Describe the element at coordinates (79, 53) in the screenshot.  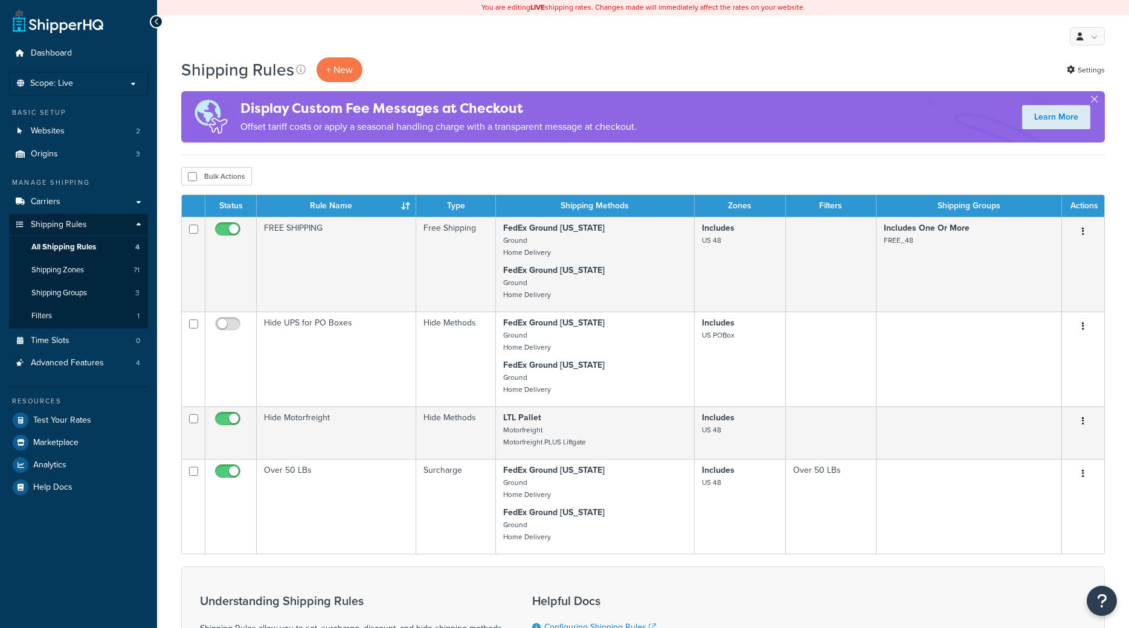
I see `li: Dashboard` at that location.